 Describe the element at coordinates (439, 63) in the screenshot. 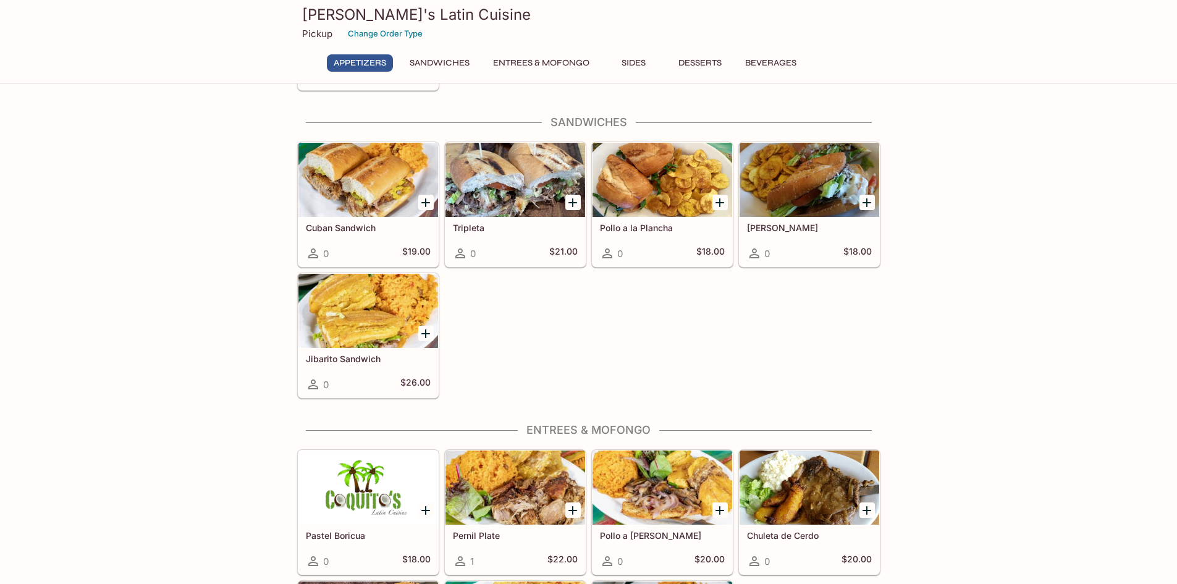

I see `button: Sandwiches` at that location.